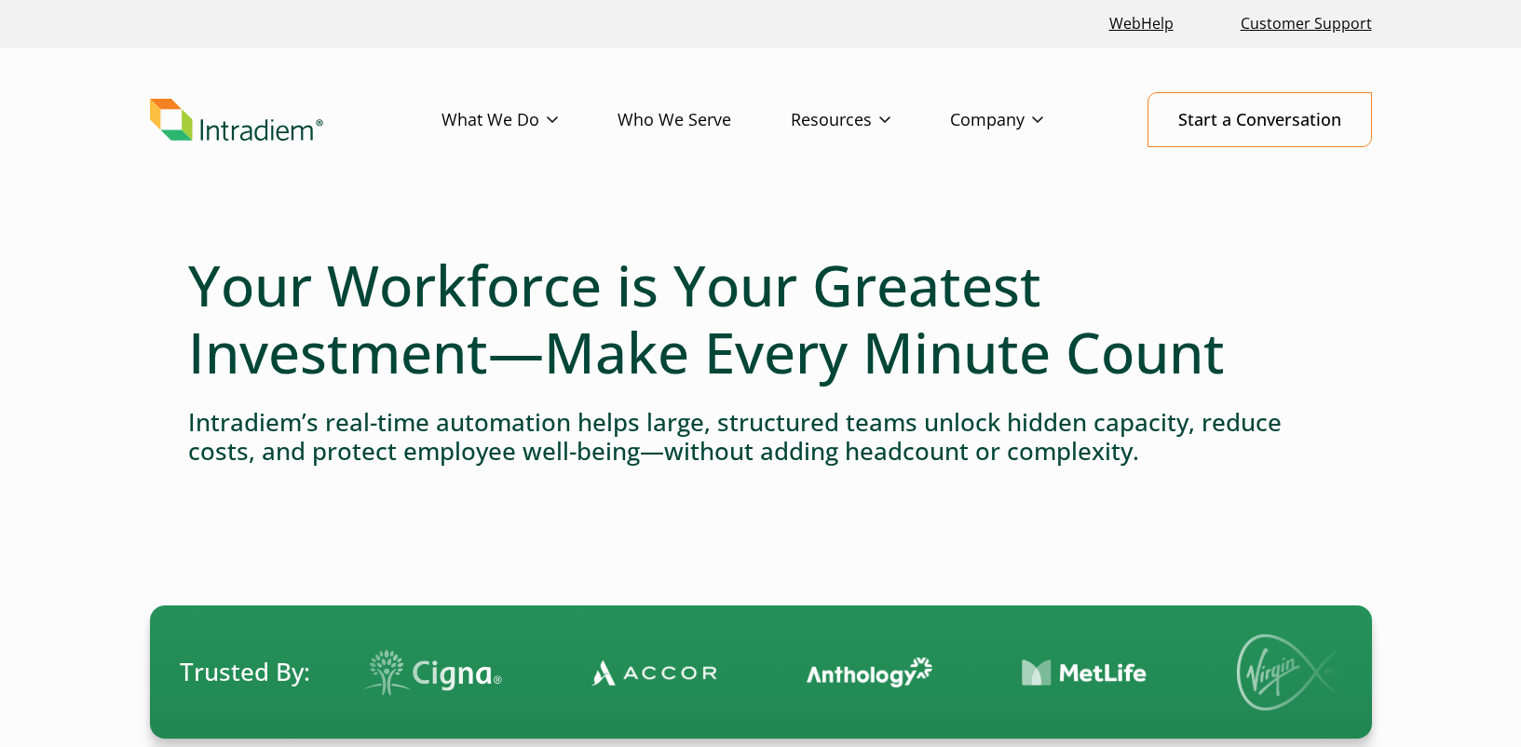 Image resolution: width=1521 pixels, height=747 pixels. Describe the element at coordinates (1259, 119) in the screenshot. I see `a: Start a Conversation` at that location.